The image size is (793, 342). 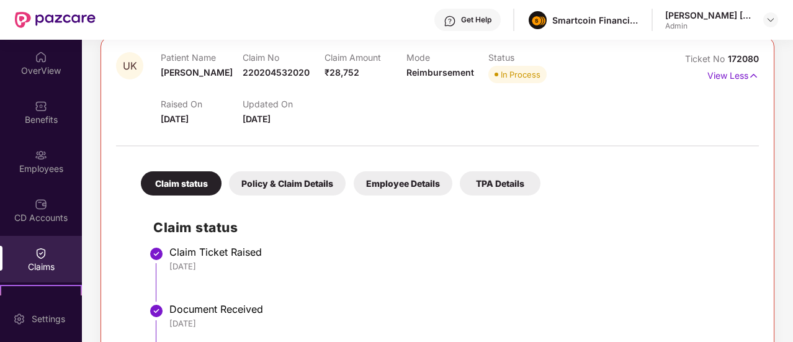 What do you see at coordinates (130, 66) in the screenshot?
I see `span: UK` at bounding box center [130, 66].